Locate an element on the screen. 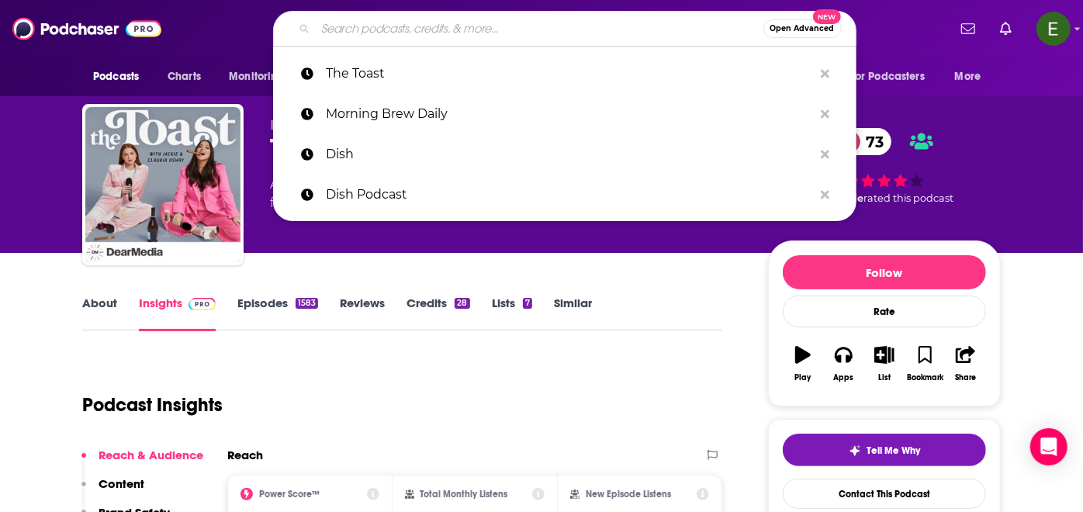 Image resolution: width=1083 pixels, height=512 pixels. div: Share is located at coordinates (965, 378).